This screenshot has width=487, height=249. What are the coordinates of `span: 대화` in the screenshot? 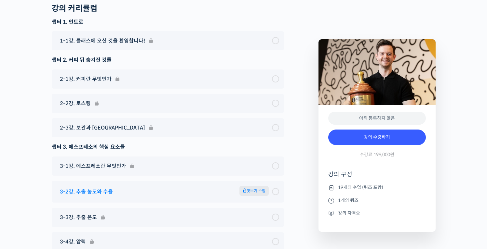 It's located at (63, 208).